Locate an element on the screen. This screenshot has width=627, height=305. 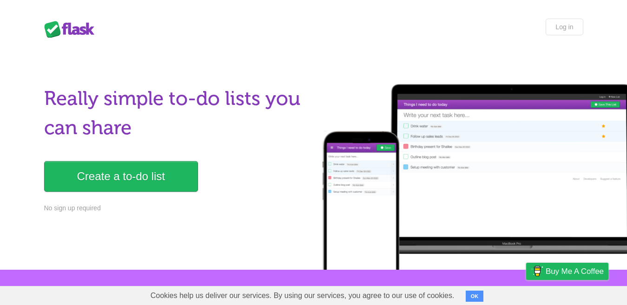
img: Buy me a coffee is located at coordinates (537, 271).